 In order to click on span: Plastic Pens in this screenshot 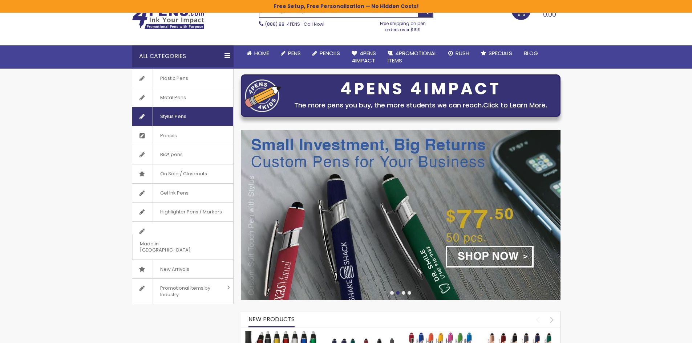, I will do `click(174, 78)`.